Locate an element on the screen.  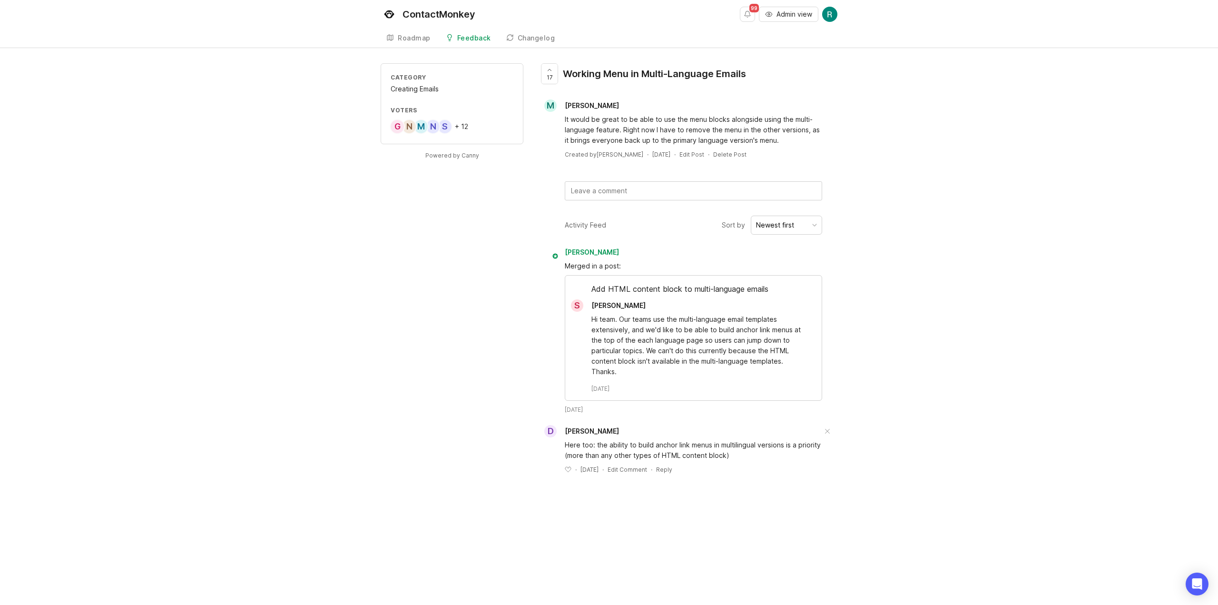
span: 17 is located at coordinates (550, 77).